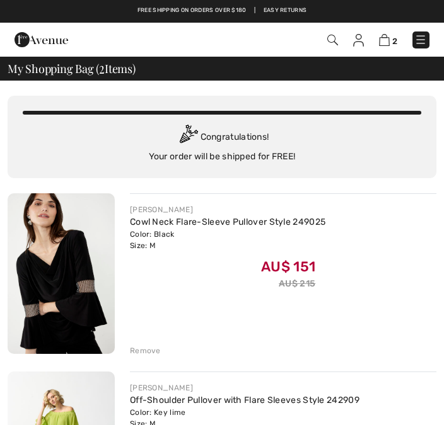 The height and width of the screenshot is (425, 444). What do you see at coordinates (145, 351) in the screenshot?
I see `div: Remove` at bounding box center [145, 351].